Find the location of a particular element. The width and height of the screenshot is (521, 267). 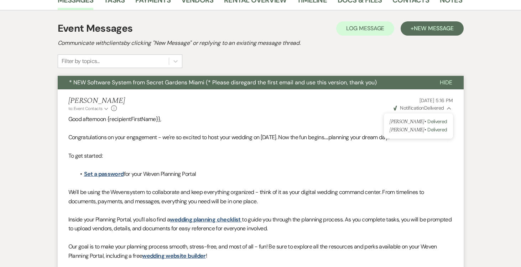

button: NotificationDelivered is located at coordinates (422, 108).